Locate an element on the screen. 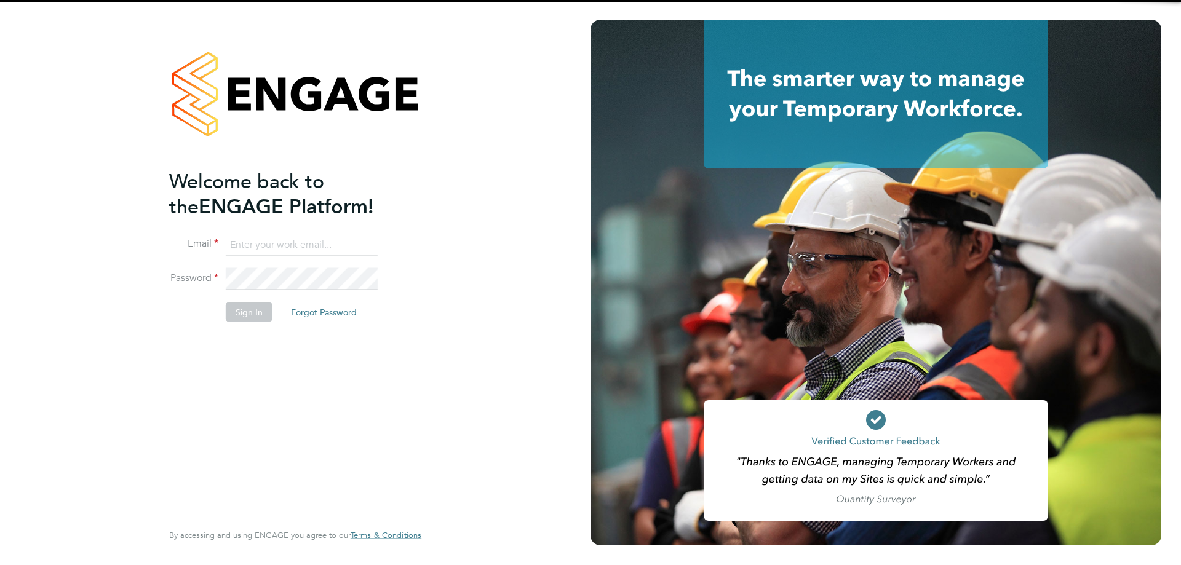 This screenshot has width=1181, height=565. span: Terms & Conditions is located at coordinates (386, 535).